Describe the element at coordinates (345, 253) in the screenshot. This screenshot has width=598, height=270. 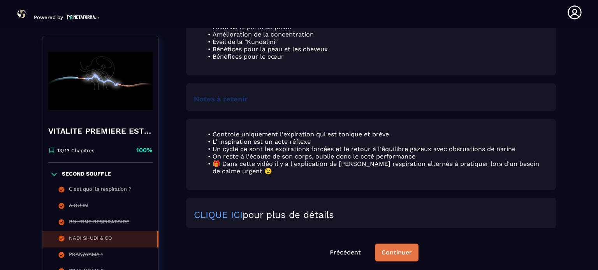
I see `button: Précédent` at that location.